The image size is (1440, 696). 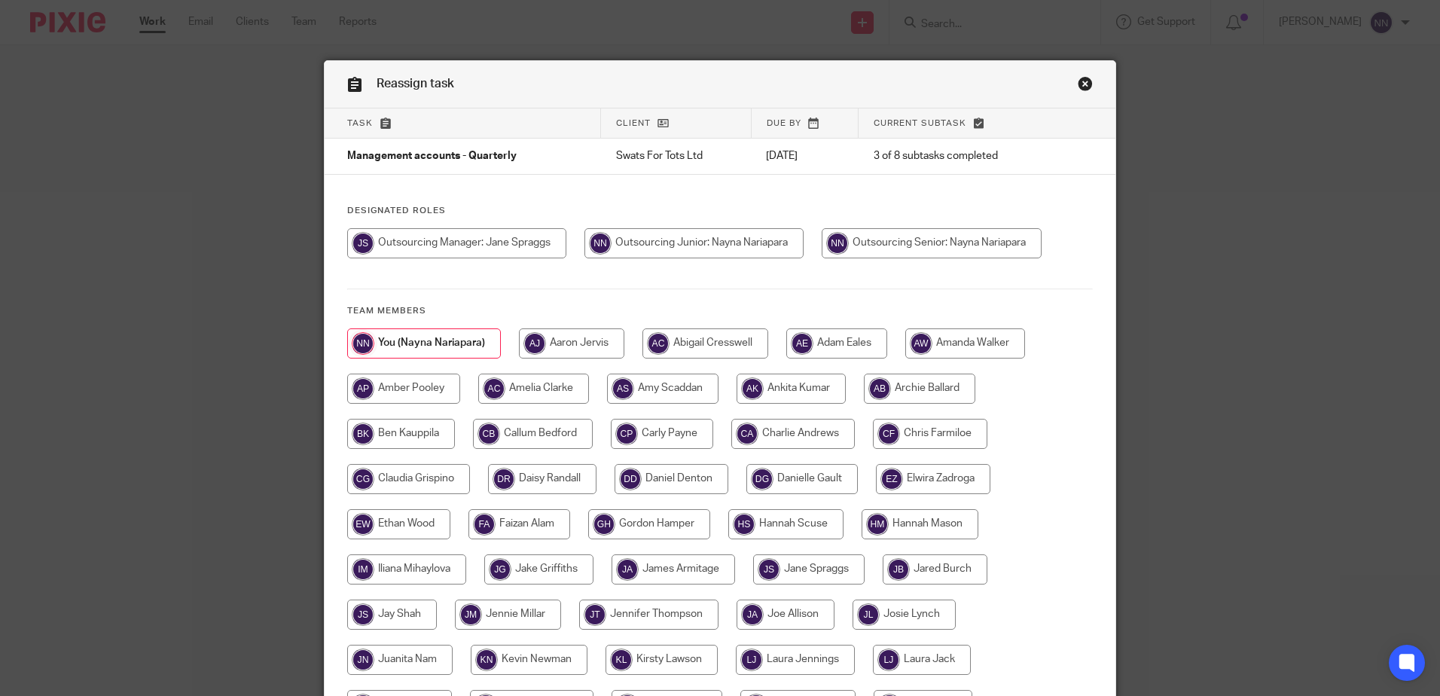 What do you see at coordinates (360, 123) in the screenshot?
I see `span: Task` at bounding box center [360, 123].